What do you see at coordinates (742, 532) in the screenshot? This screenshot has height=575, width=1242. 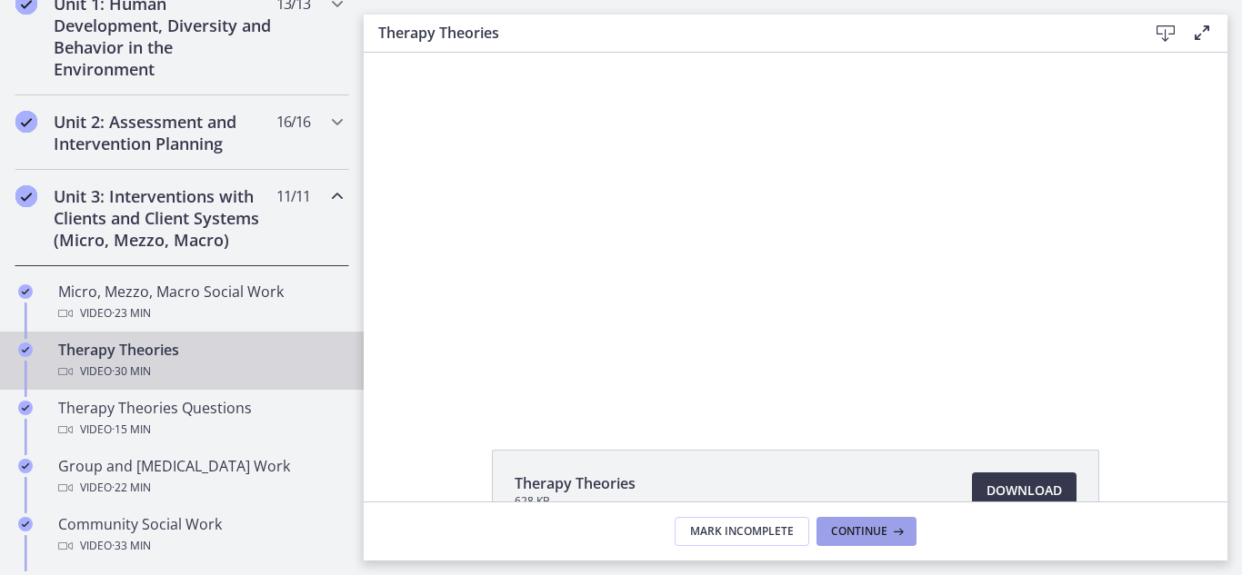 I see `button: Mark Incomplete` at bounding box center [742, 532].